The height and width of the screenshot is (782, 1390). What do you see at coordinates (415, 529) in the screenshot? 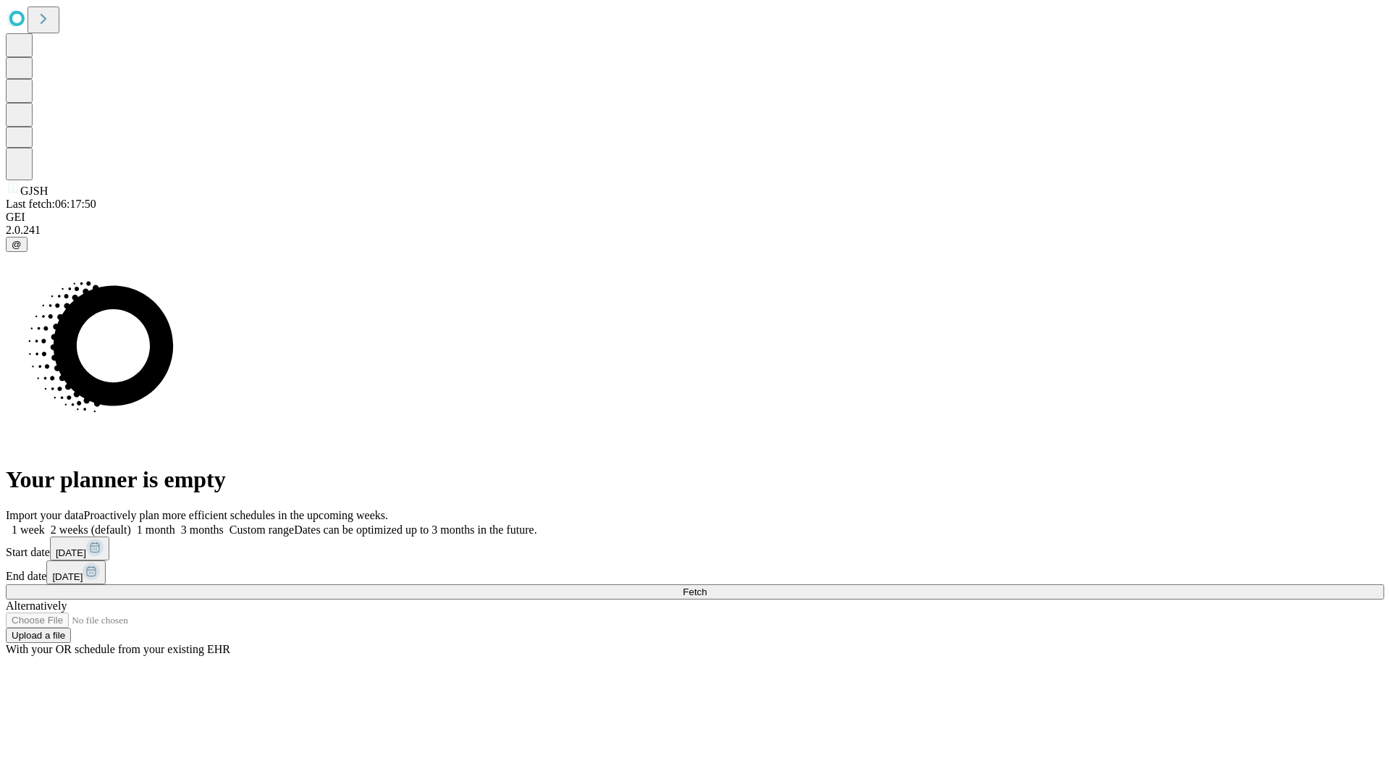
I see `span: Dates can be optimized up to 3 months in the future.` at bounding box center [415, 529].